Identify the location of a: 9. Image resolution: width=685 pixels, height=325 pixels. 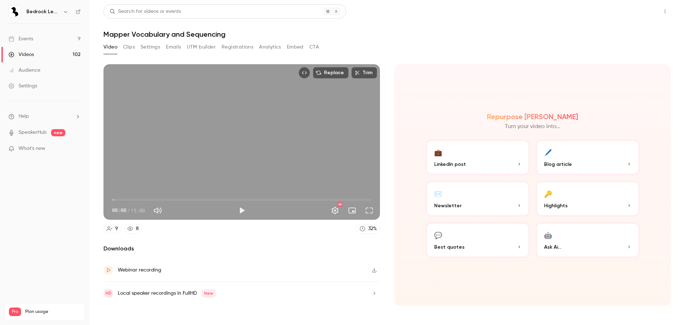
(112, 229).